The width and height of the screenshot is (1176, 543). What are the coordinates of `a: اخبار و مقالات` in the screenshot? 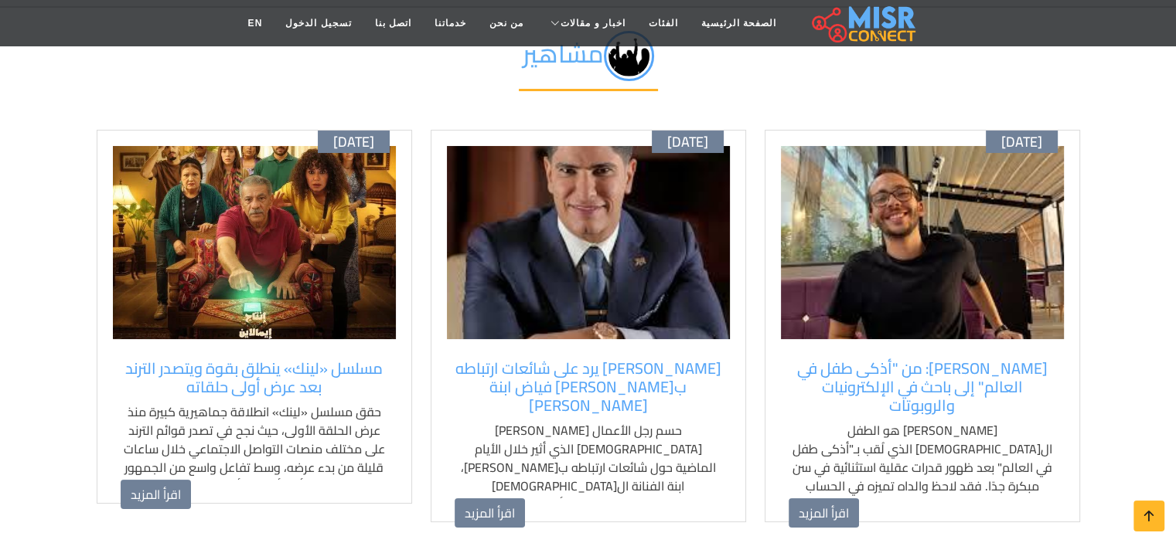 It's located at (586, 23).